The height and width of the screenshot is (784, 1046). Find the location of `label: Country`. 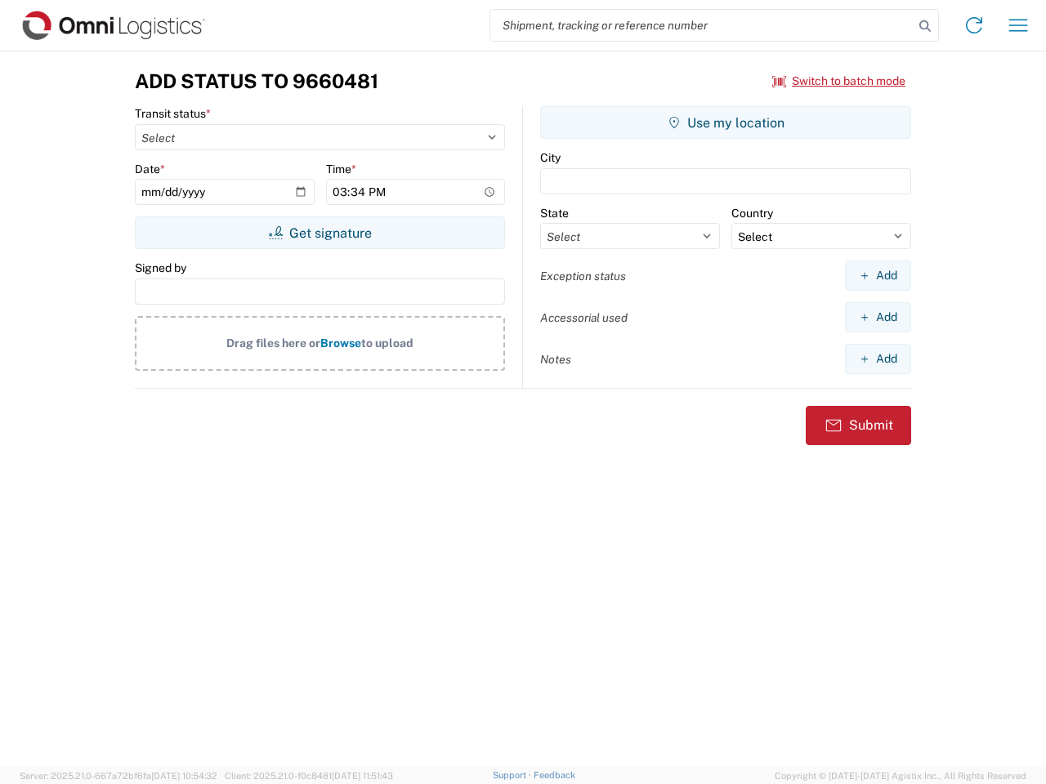

label: Country is located at coordinates (752, 213).